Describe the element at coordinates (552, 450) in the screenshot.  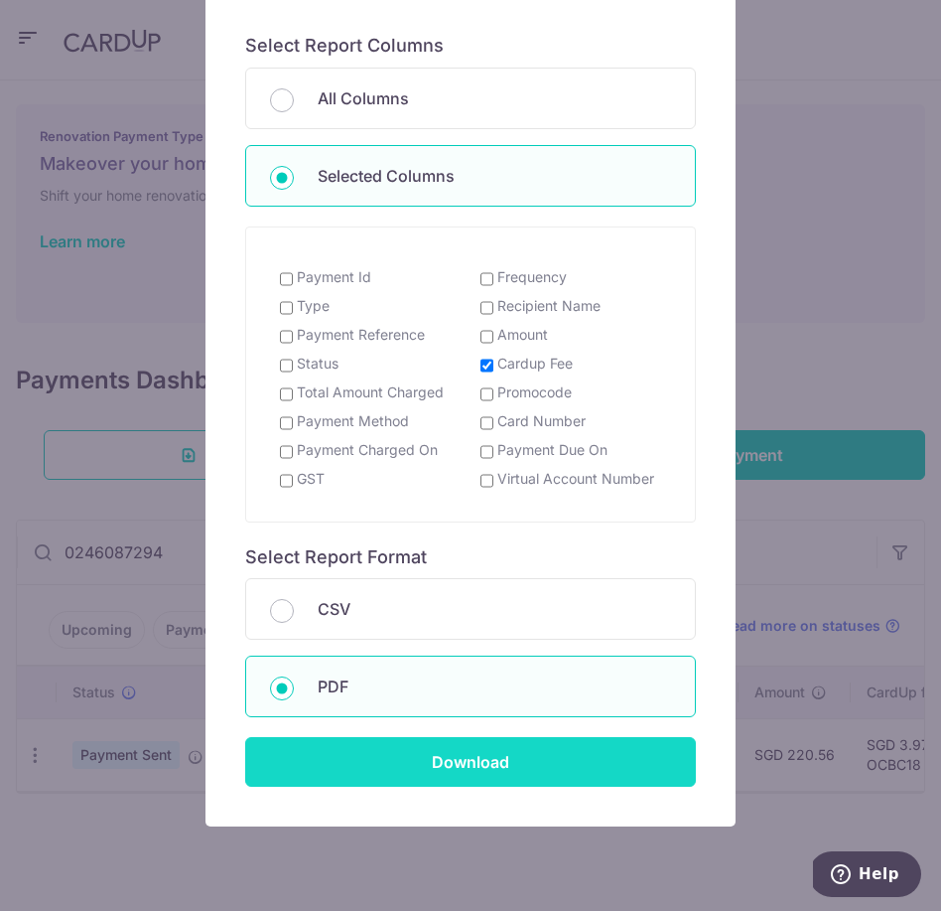
I see `label: Payment Due On` at that location.